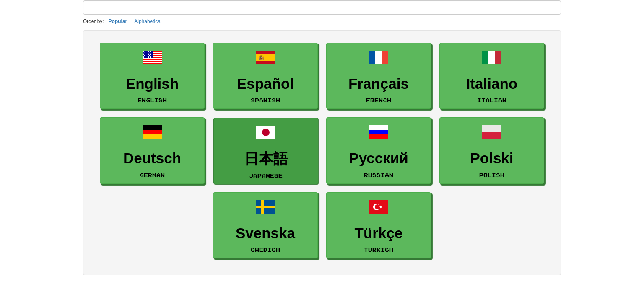  I want to click on h3: Polski, so click(492, 158).